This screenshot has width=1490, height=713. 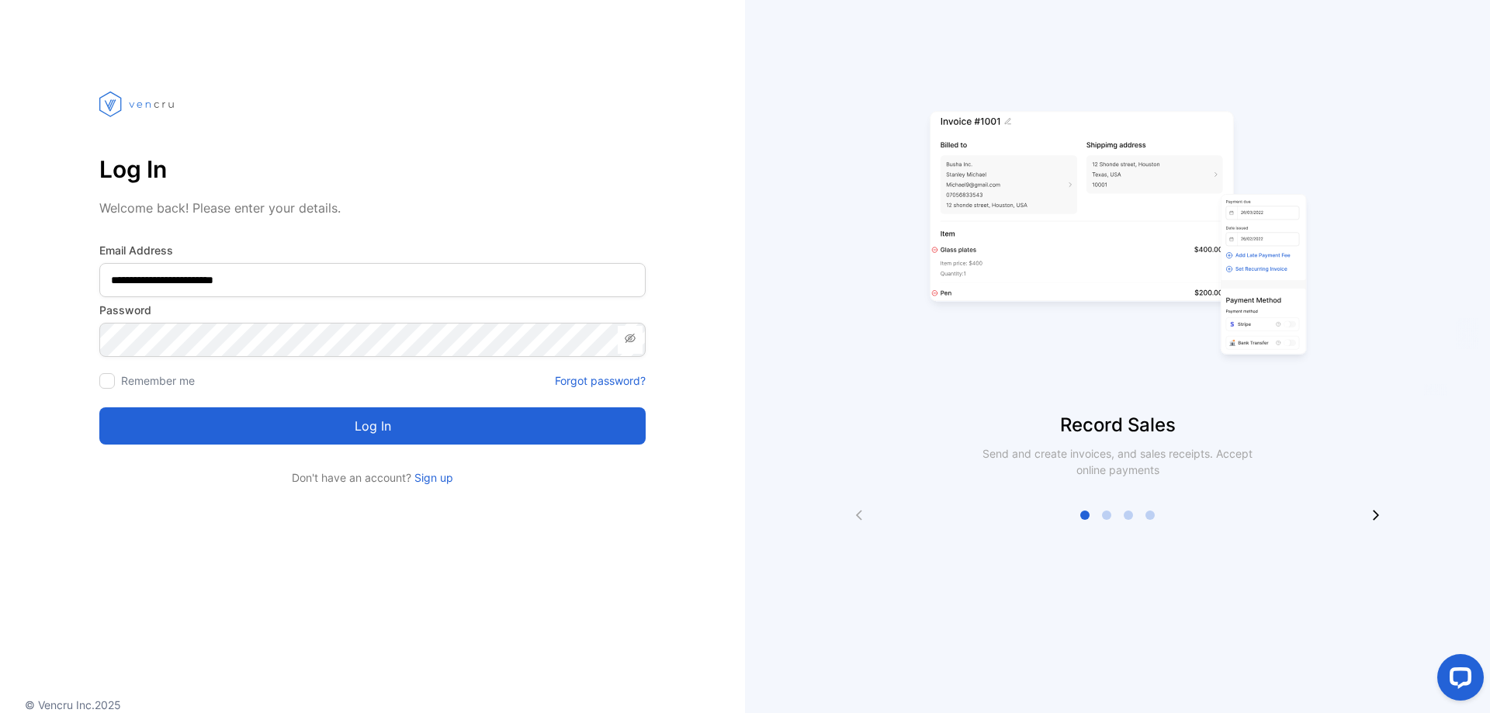 What do you see at coordinates (1118, 425) in the screenshot?
I see `p: Record Sales` at bounding box center [1118, 425].